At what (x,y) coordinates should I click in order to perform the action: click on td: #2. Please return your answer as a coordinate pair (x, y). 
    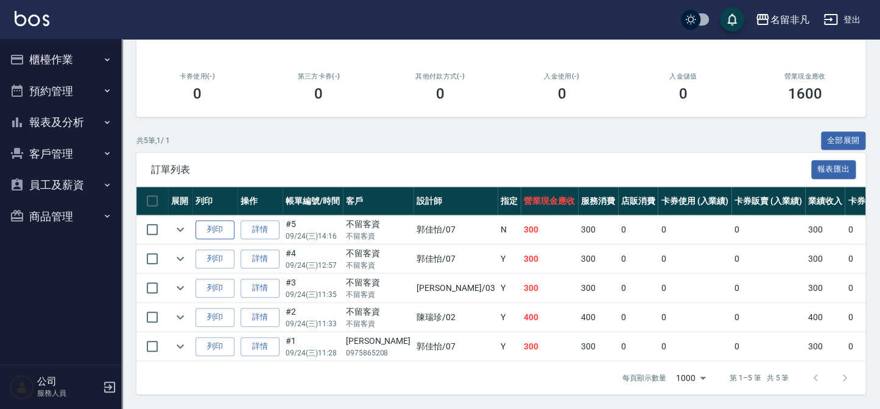
    Looking at the image, I should click on (313, 317).